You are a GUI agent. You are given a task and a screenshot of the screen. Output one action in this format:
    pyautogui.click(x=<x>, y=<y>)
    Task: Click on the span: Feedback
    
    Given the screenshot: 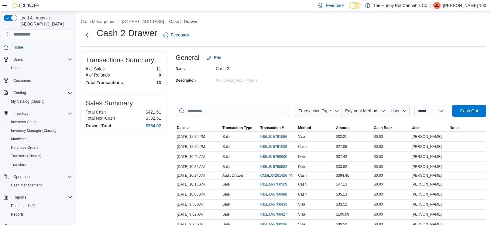 What is the action you would take?
    pyautogui.click(x=180, y=35)
    